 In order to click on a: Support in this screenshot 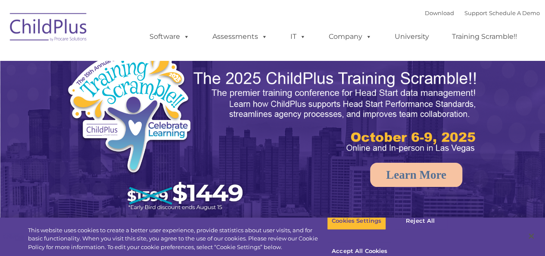, I will do `click(476, 13)`.